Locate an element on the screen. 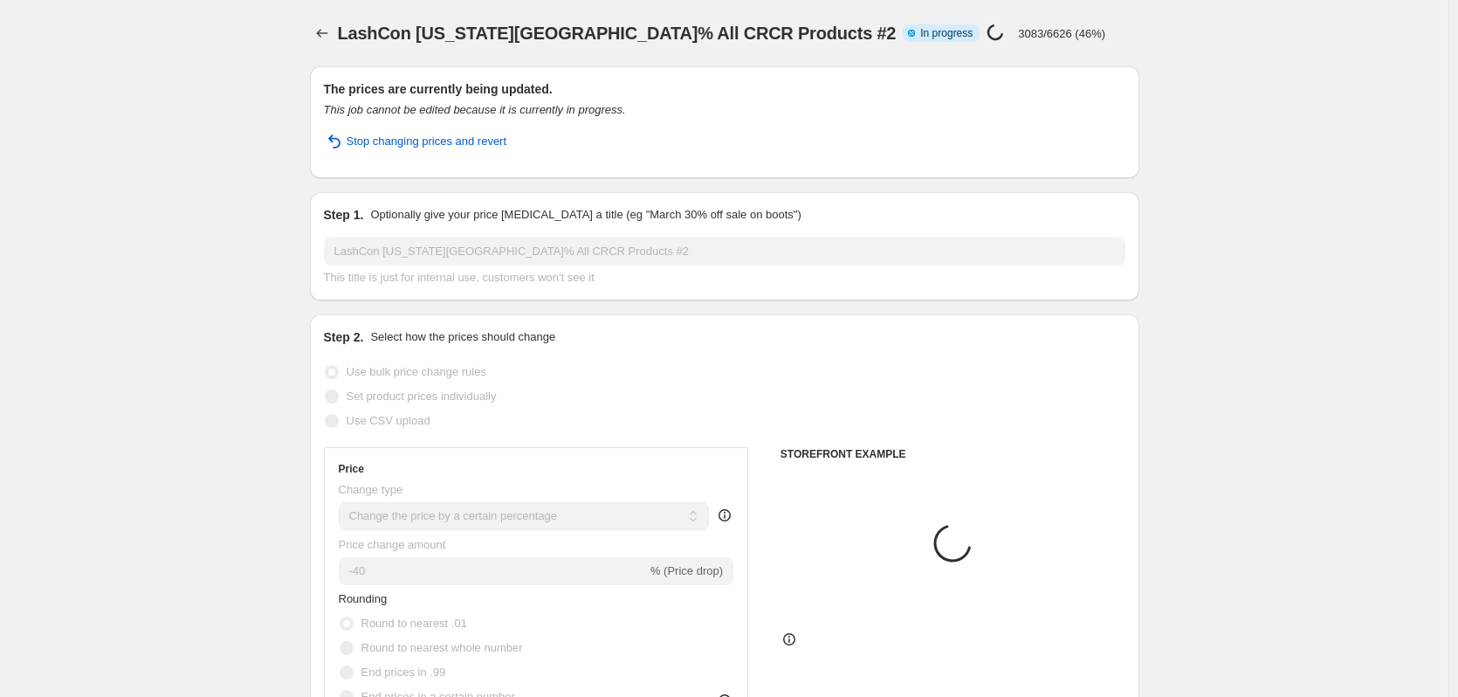 Image resolution: width=1458 pixels, height=697 pixels. span: Stop changing prices and revert is located at coordinates (427, 141).